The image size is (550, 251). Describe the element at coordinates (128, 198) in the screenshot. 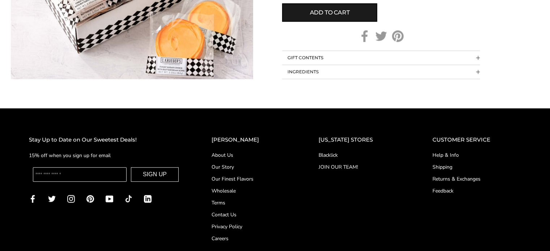

I see `a: TikTok` at that location.